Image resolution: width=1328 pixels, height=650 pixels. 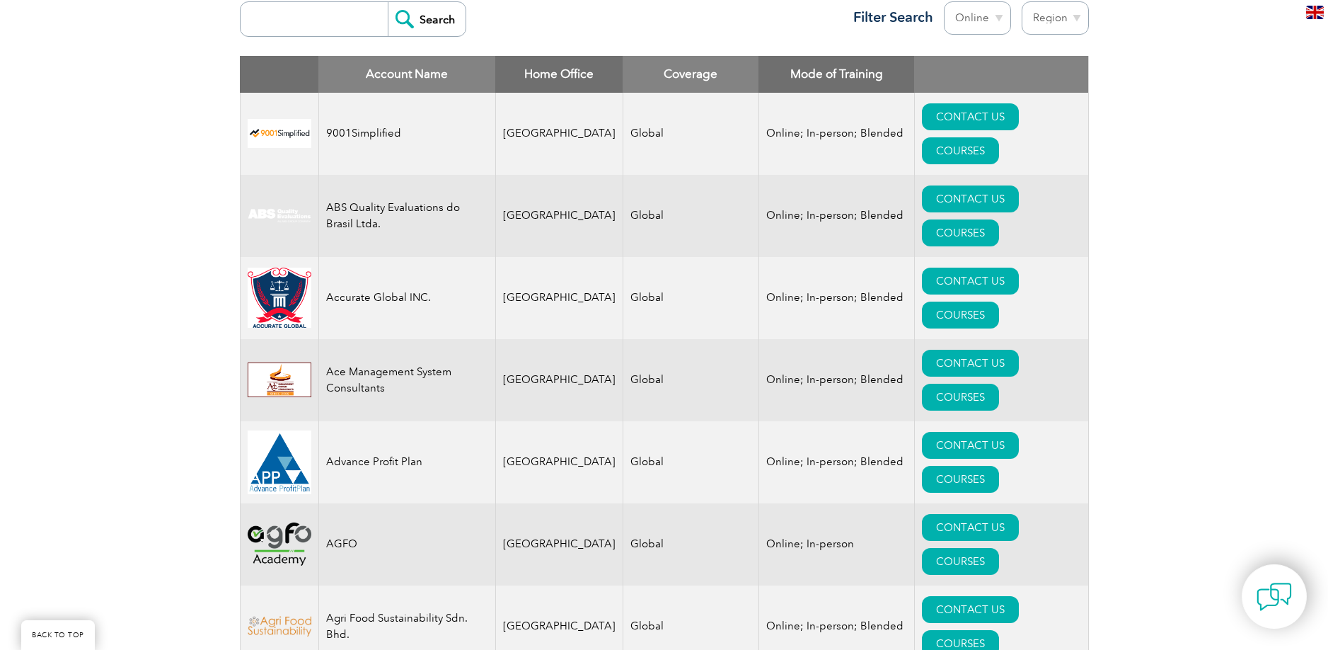 What do you see at coordinates (837, 74) in the screenshot?
I see `th: Mode of Training: activate to sort column ascending` at bounding box center [837, 74].